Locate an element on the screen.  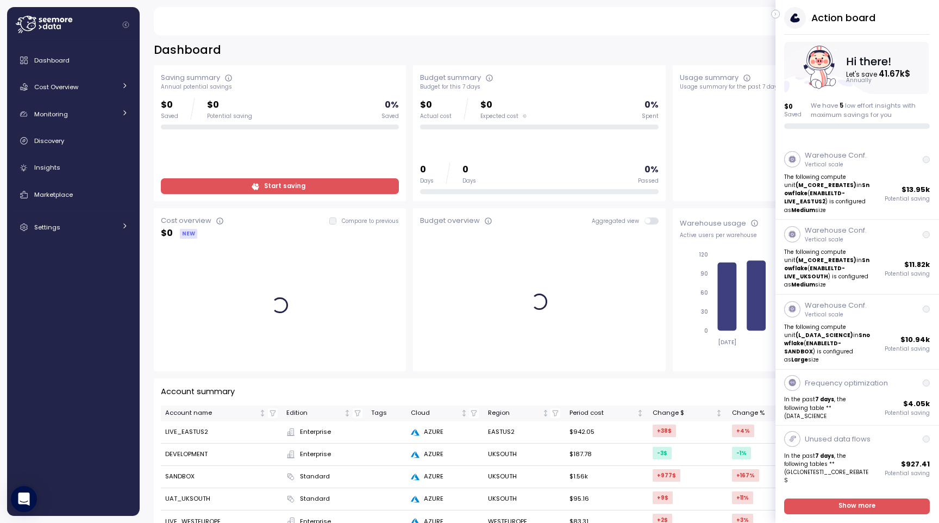
td: DEVELOPMENT is located at coordinates (221, 454).